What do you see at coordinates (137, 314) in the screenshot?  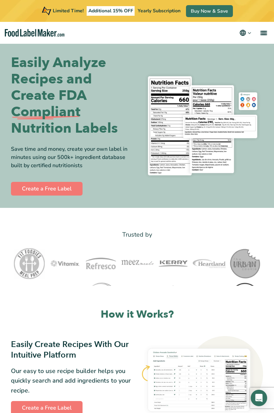 I see `h2: How it Works?` at bounding box center [137, 314].